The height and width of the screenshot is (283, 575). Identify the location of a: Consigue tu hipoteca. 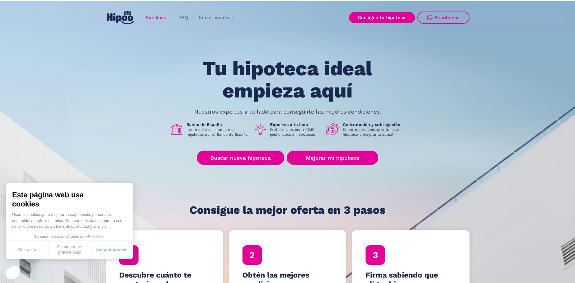
(382, 18).